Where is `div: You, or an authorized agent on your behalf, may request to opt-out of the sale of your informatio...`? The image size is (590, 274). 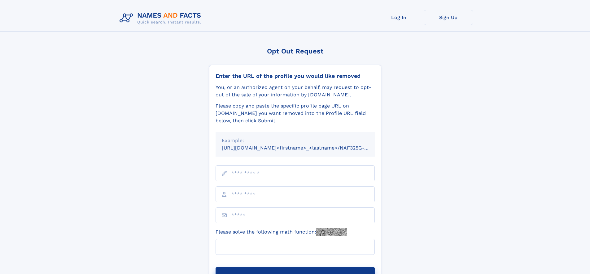
div: You, or an authorized agent on your behalf, may request to opt-out of the sale of your informatio... is located at coordinates (295, 91).